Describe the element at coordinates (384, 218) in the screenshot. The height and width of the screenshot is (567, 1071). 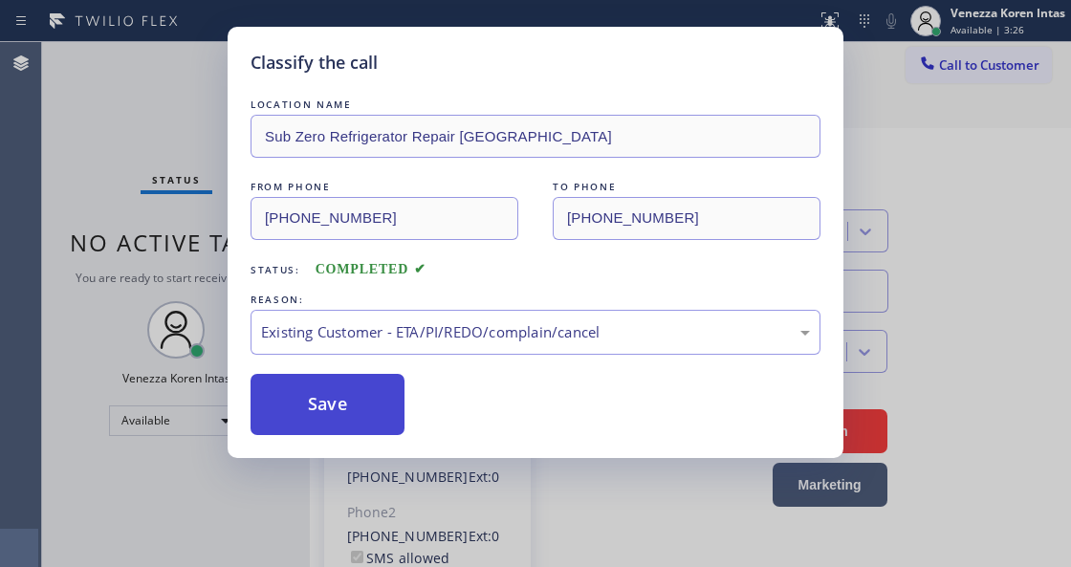
I see `input: From phone` at that location.